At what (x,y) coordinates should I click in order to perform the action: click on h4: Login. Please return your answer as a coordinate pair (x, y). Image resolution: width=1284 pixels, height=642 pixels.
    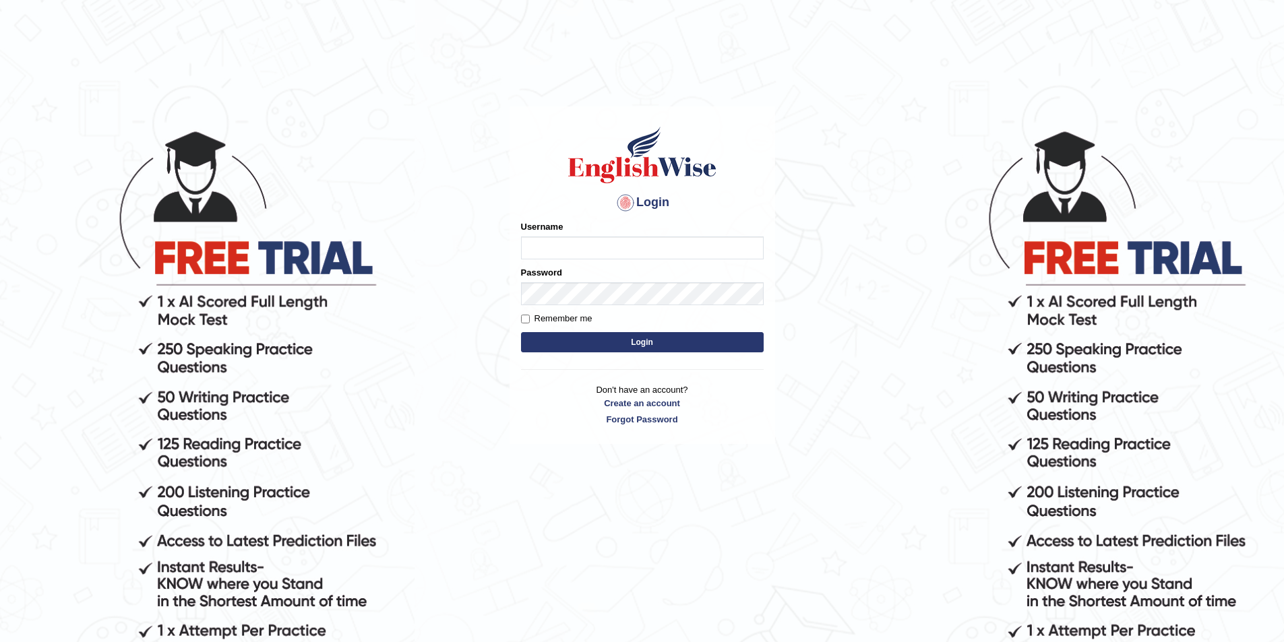
    Looking at the image, I should click on (642, 203).